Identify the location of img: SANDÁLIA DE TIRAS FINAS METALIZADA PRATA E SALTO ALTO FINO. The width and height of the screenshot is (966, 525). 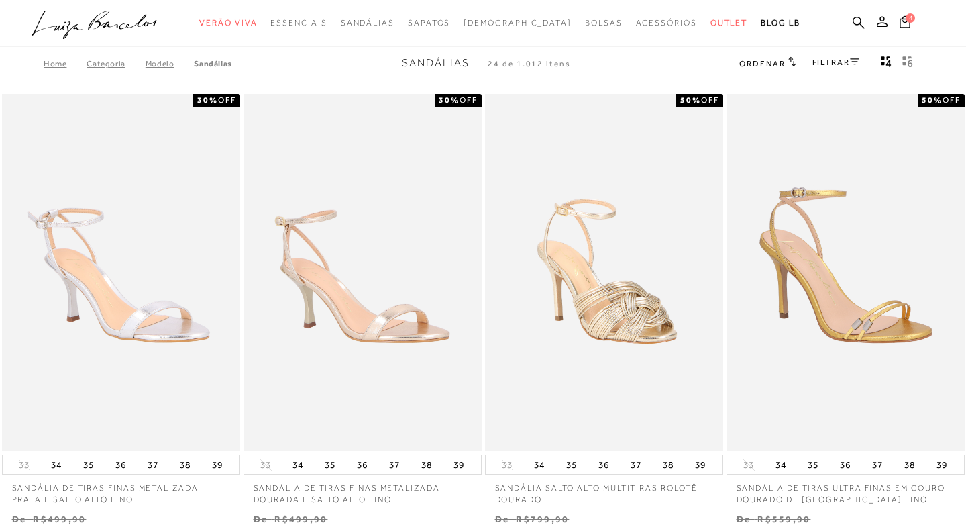
(121, 272).